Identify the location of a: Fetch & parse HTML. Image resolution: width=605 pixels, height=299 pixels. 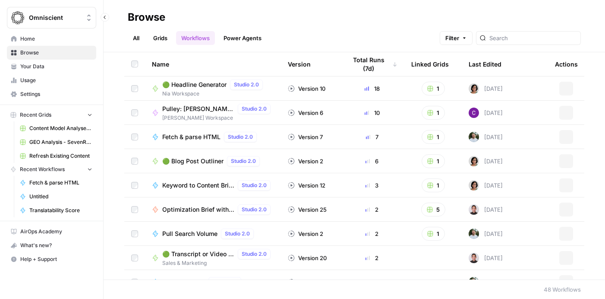
(56, 183).